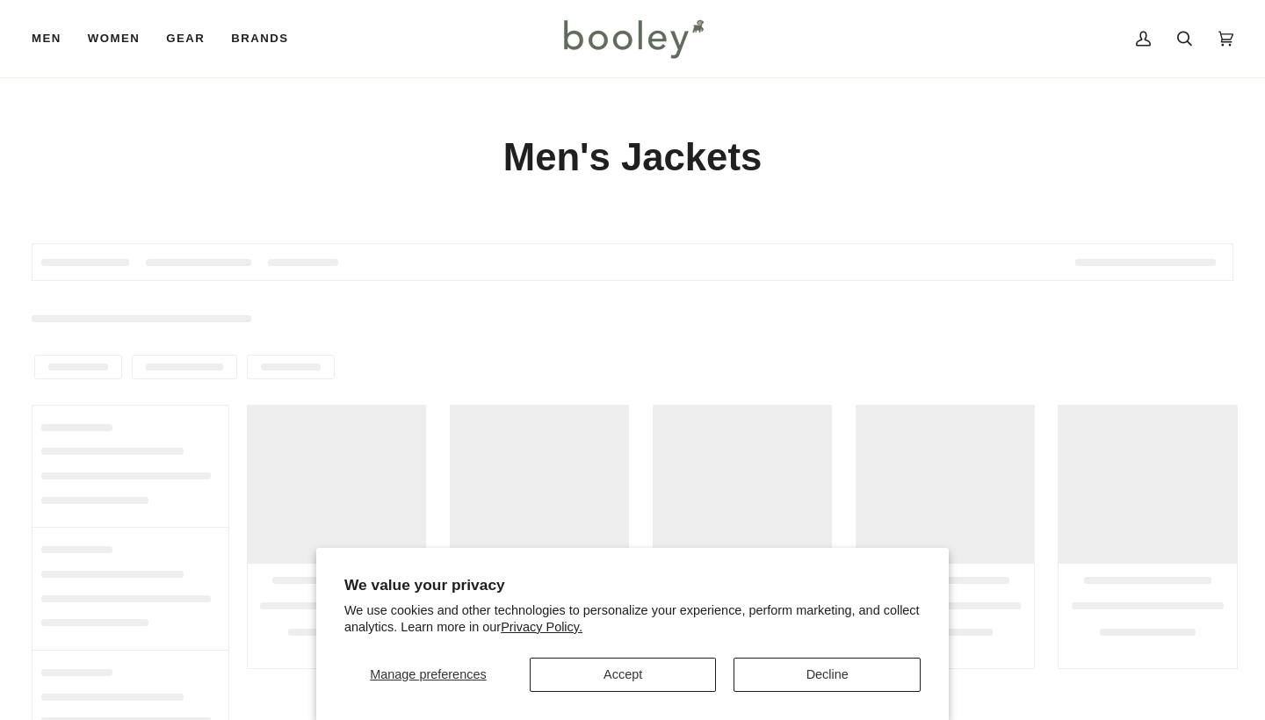  Describe the element at coordinates (632, 157) in the screenshot. I see `h1: Men's Jackets` at that location.